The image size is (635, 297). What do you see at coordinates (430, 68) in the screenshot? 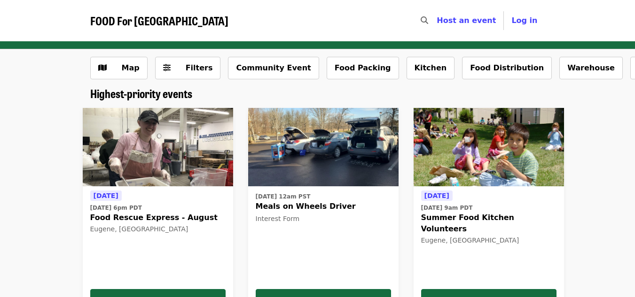
I see `button: Kitchen` at bounding box center [430, 68].